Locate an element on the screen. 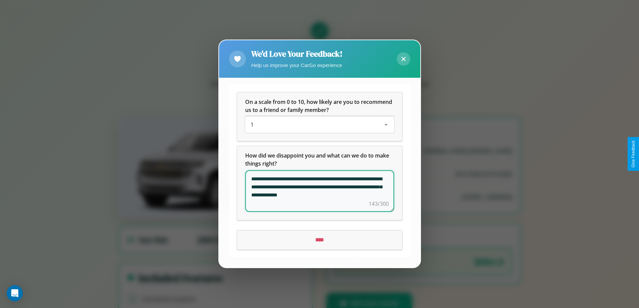  p: Help us improve your CarGo experience is located at coordinates (297, 65).